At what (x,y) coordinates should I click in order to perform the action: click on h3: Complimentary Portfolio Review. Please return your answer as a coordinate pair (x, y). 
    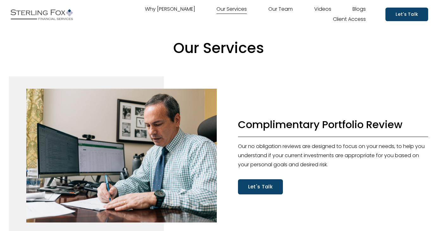
    Looking at the image, I should click on (333, 125).